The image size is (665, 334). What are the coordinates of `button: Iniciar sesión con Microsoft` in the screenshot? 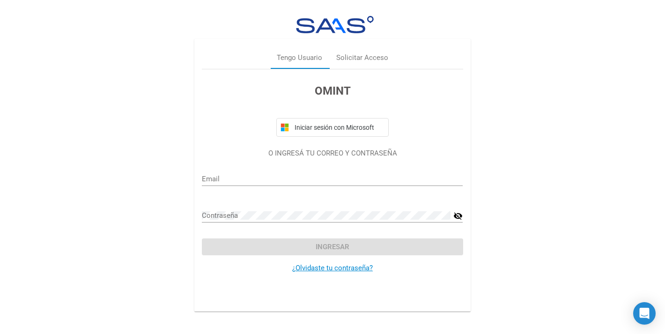 It's located at (333, 127).